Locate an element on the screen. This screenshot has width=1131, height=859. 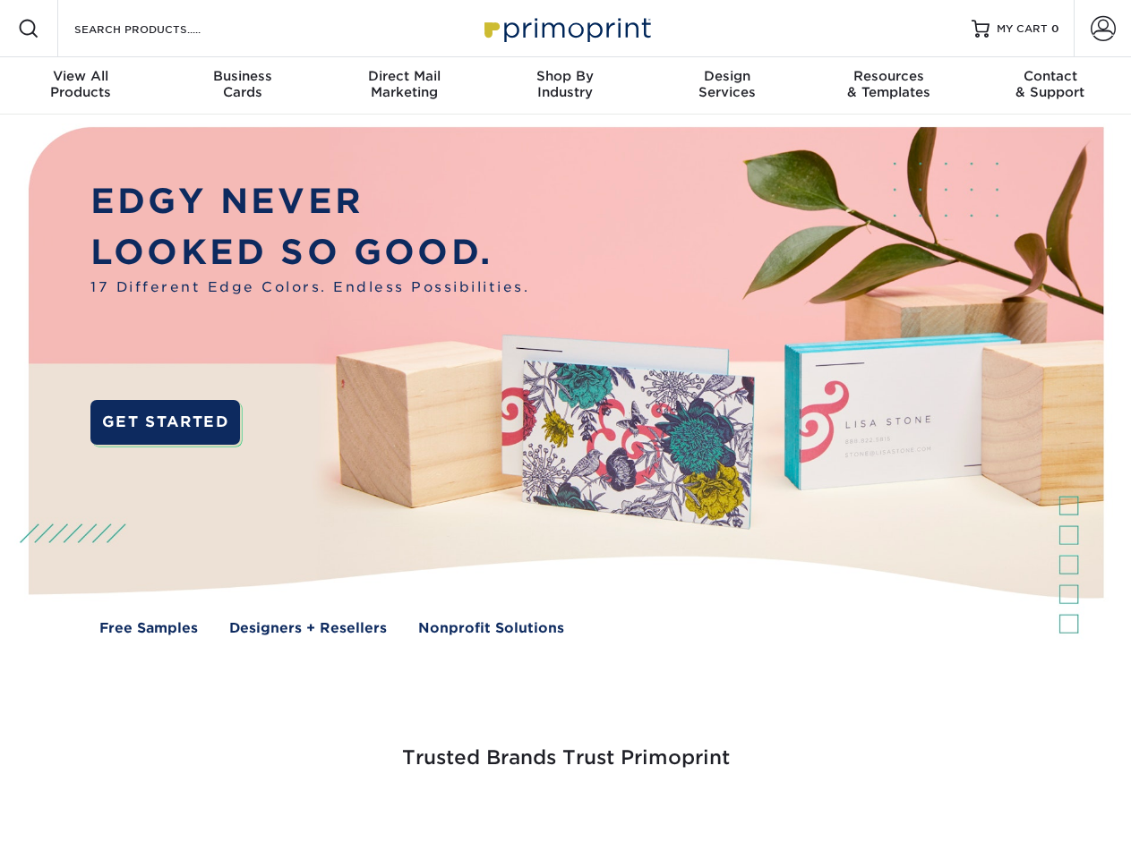
span: Shop By is located at coordinates (565, 76).